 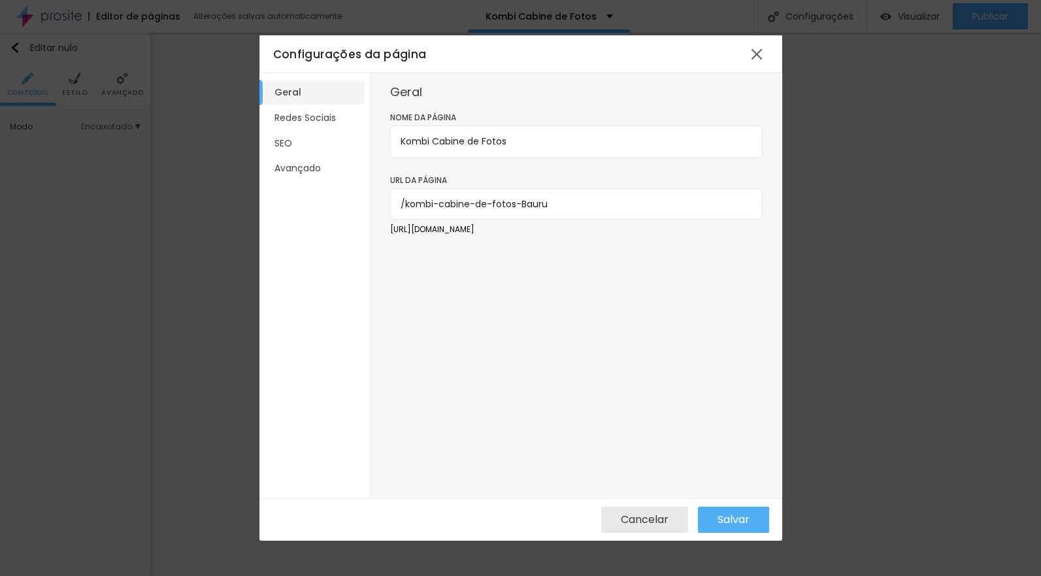 I want to click on font: Avançado, so click(x=297, y=168).